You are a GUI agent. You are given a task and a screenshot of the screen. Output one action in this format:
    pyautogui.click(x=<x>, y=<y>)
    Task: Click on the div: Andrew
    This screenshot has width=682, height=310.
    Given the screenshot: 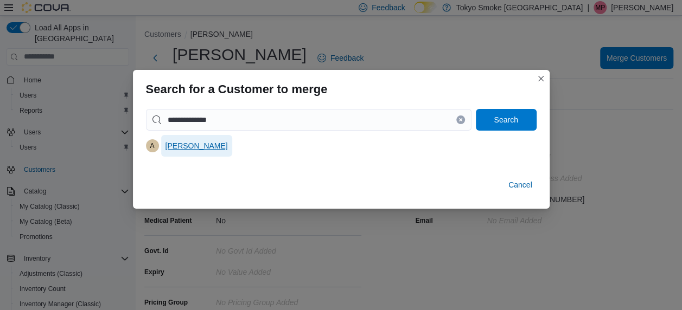 What is the action you would take?
    pyautogui.click(x=152, y=146)
    